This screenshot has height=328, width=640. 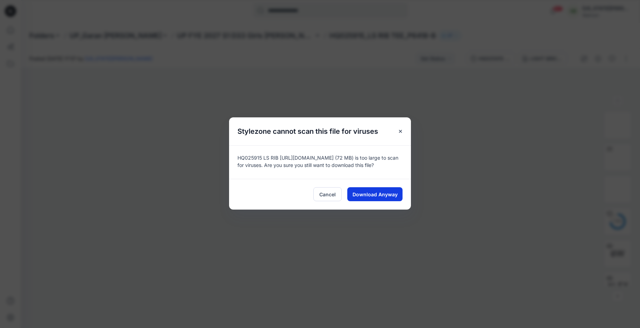 What do you see at coordinates (327, 194) in the screenshot?
I see `button: Cancel` at bounding box center [327, 194].